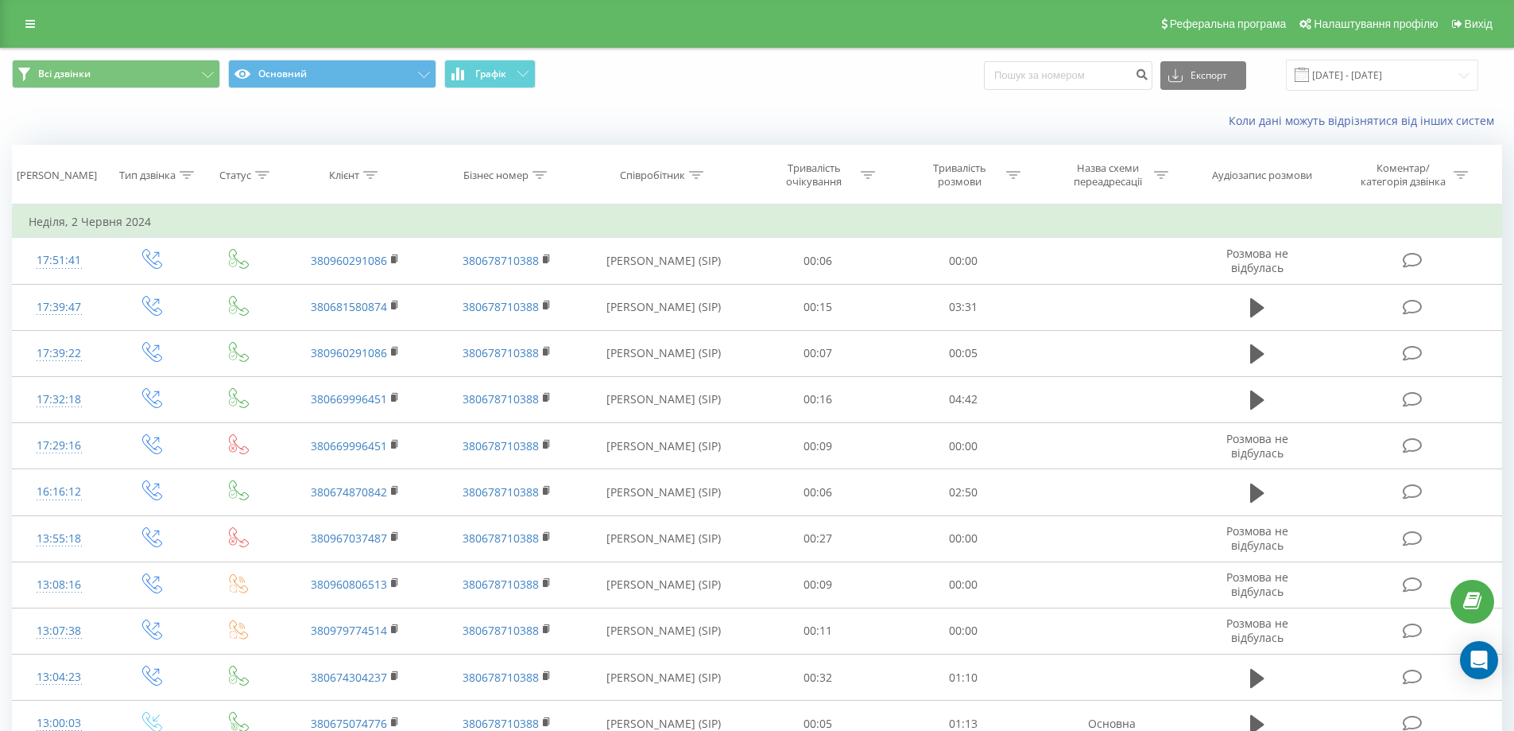 This screenshot has height=731, width=1514. What do you see at coordinates (758, 222) in the screenshot?
I see `td: Неділя, 2 Червня 2024` at bounding box center [758, 222].